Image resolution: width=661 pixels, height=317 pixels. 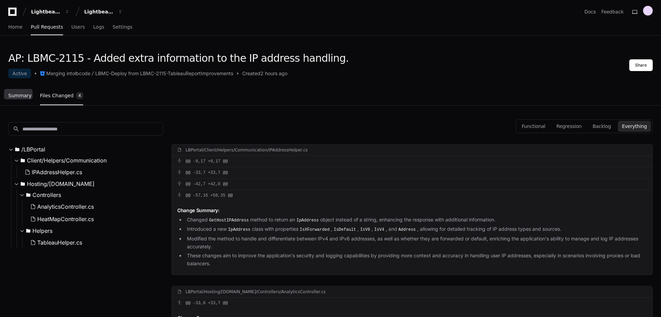 I want to click on button: Functional, so click(x=533, y=126).